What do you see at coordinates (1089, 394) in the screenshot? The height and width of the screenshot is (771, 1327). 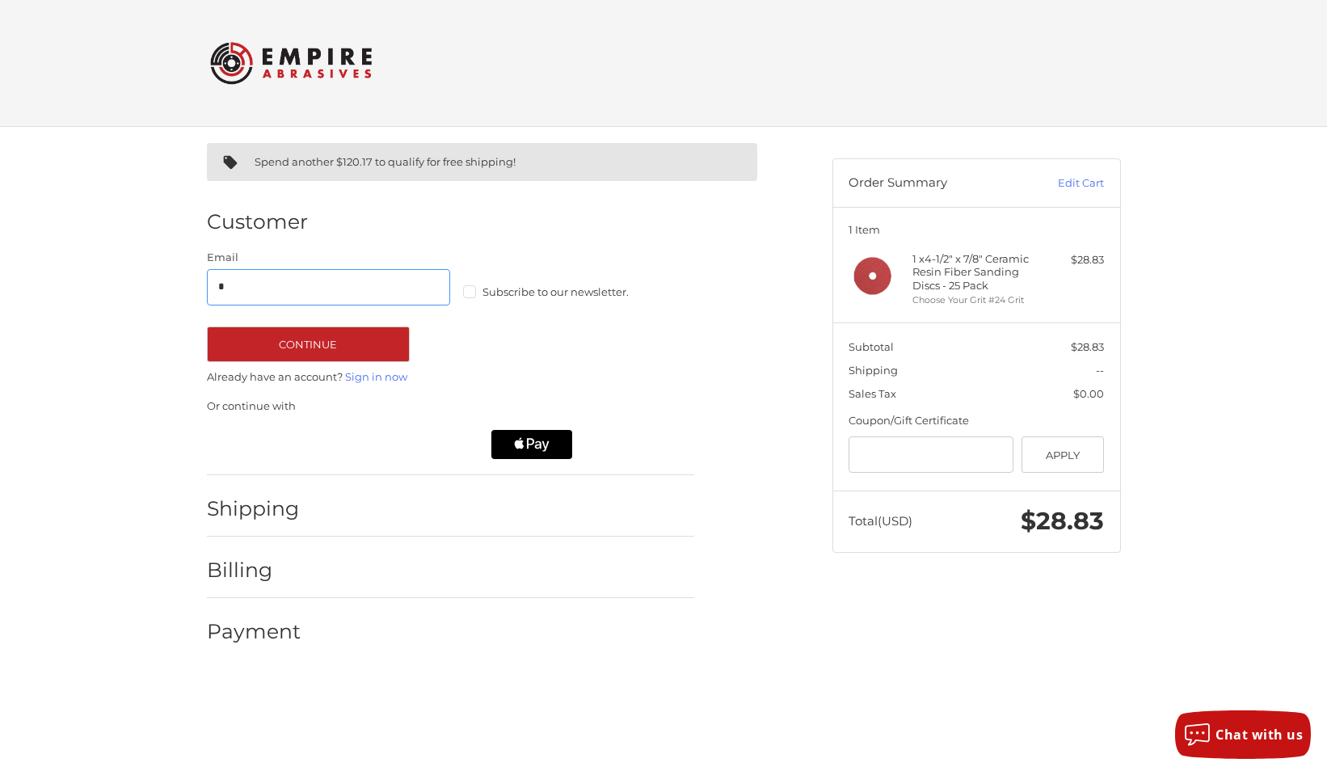 I see `span: $0.00` at bounding box center [1089, 394].